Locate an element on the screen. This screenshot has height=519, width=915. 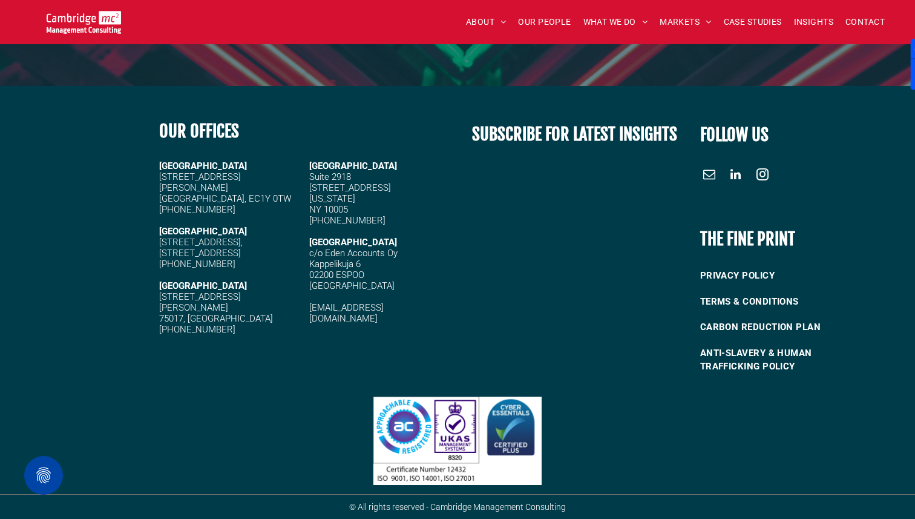
a: CASE STUDIES is located at coordinates (753, 22).